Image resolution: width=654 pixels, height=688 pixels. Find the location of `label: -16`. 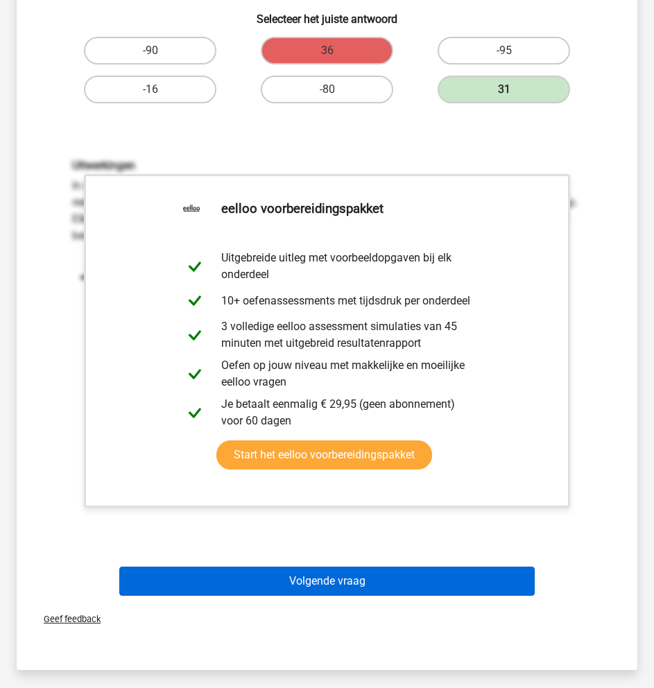

label: -16 is located at coordinates (150, 90).